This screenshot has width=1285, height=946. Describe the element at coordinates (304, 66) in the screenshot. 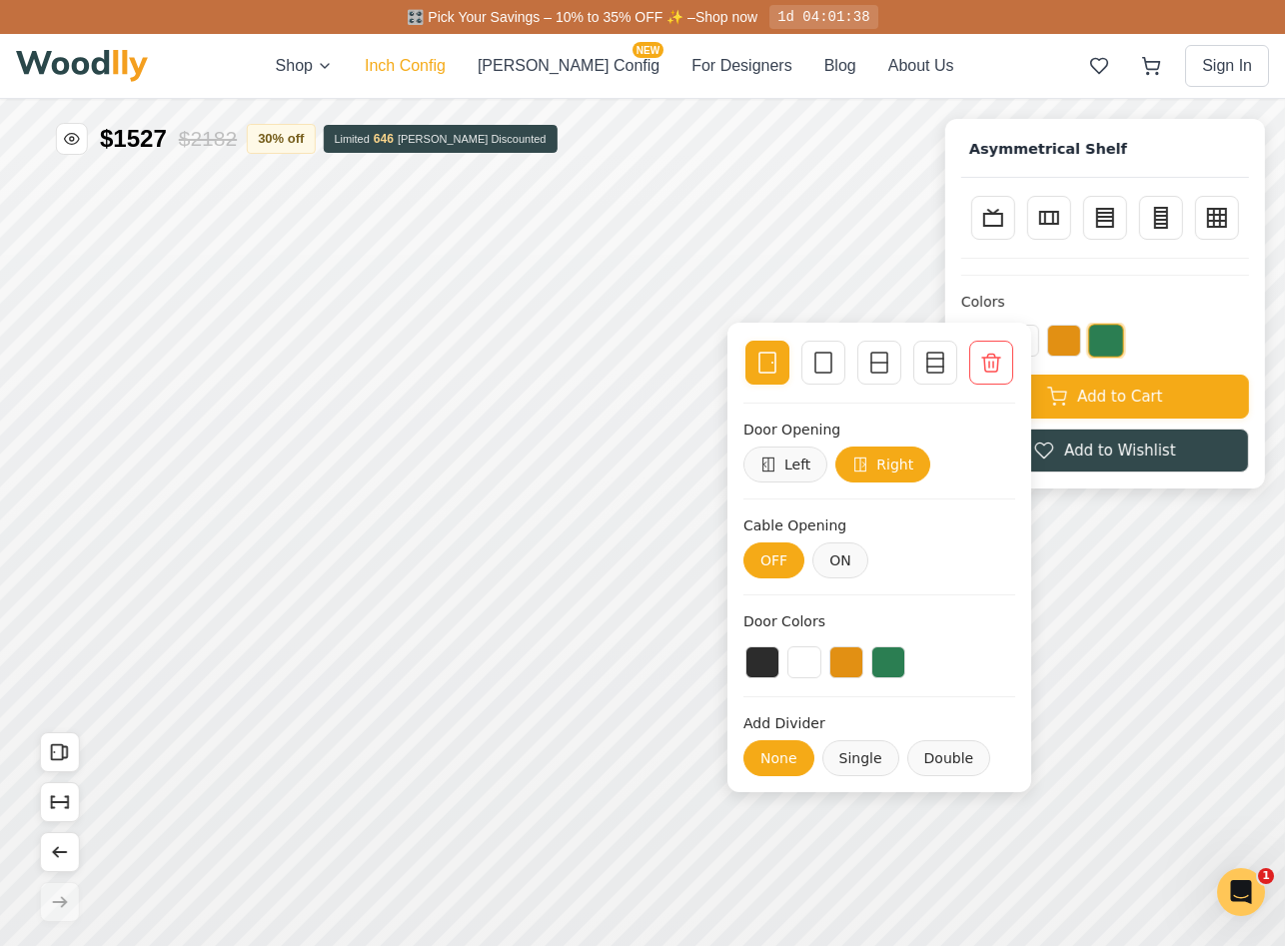

I see `button: Shop` at that location.